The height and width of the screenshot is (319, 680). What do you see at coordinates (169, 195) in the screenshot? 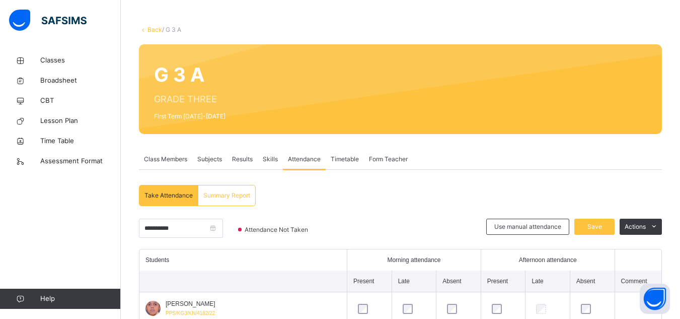
I see `span: Take Attendance` at bounding box center [169, 195].